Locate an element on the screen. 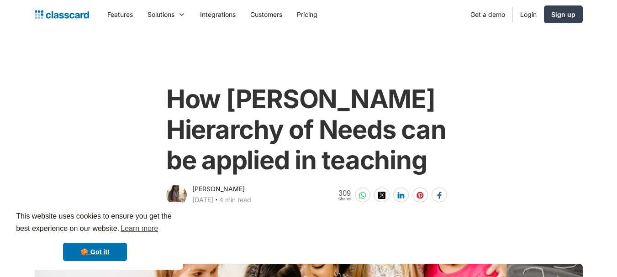  a: Pricing is located at coordinates (307, 14).